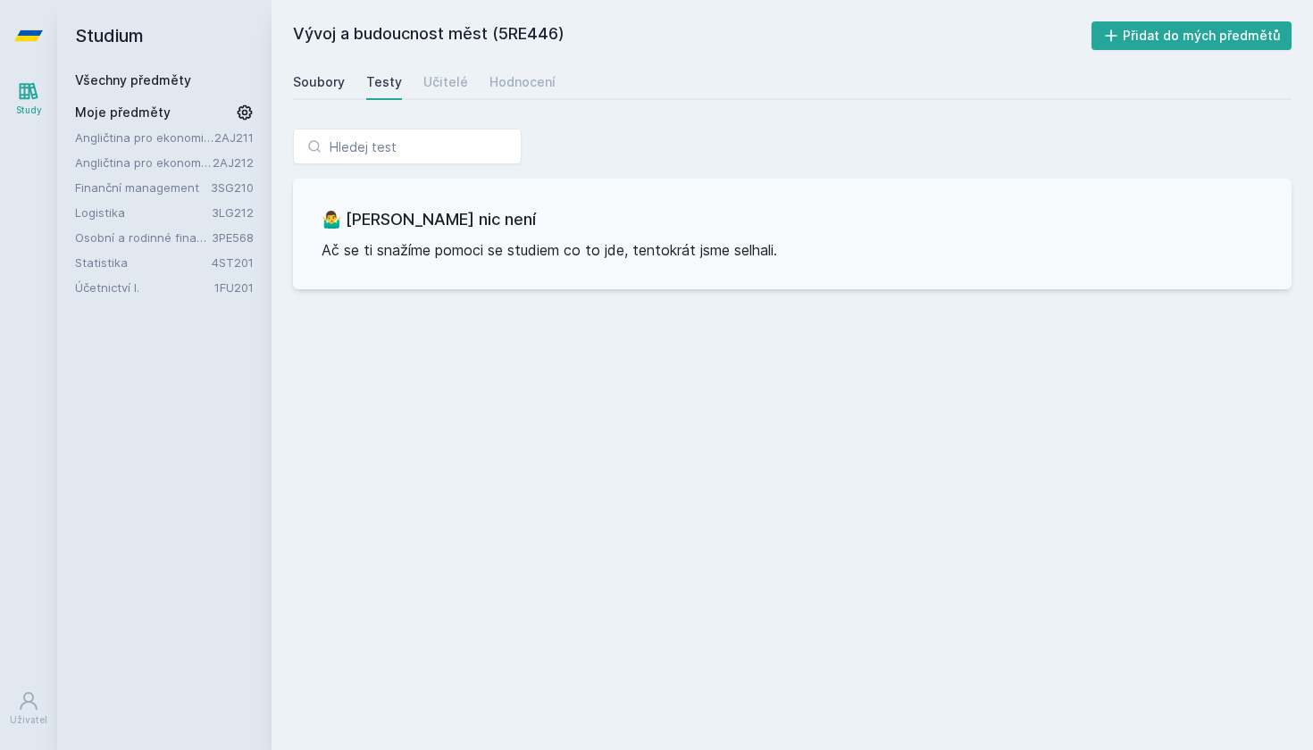 This screenshot has height=750, width=1313. What do you see at coordinates (143, 238) in the screenshot?
I see `a: Osobní a rodinné finance` at bounding box center [143, 238].